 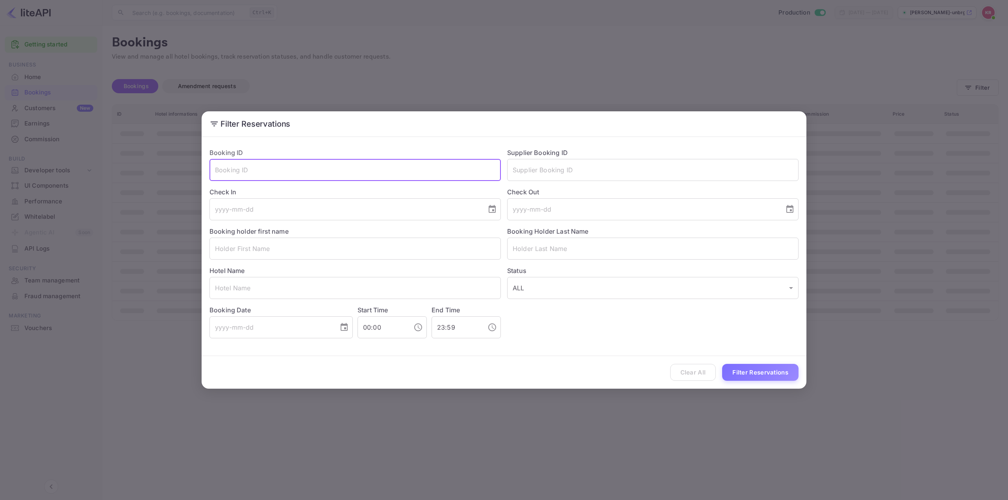 I want to click on label: Booking Date, so click(x=281, y=310).